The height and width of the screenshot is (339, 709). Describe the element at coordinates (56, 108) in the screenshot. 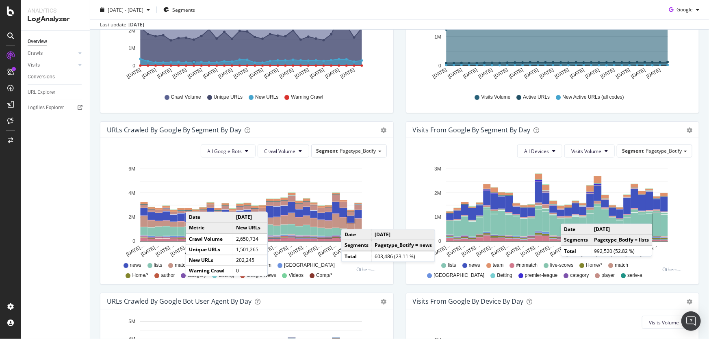

I see `a: Logfiles Explorer` at that location.